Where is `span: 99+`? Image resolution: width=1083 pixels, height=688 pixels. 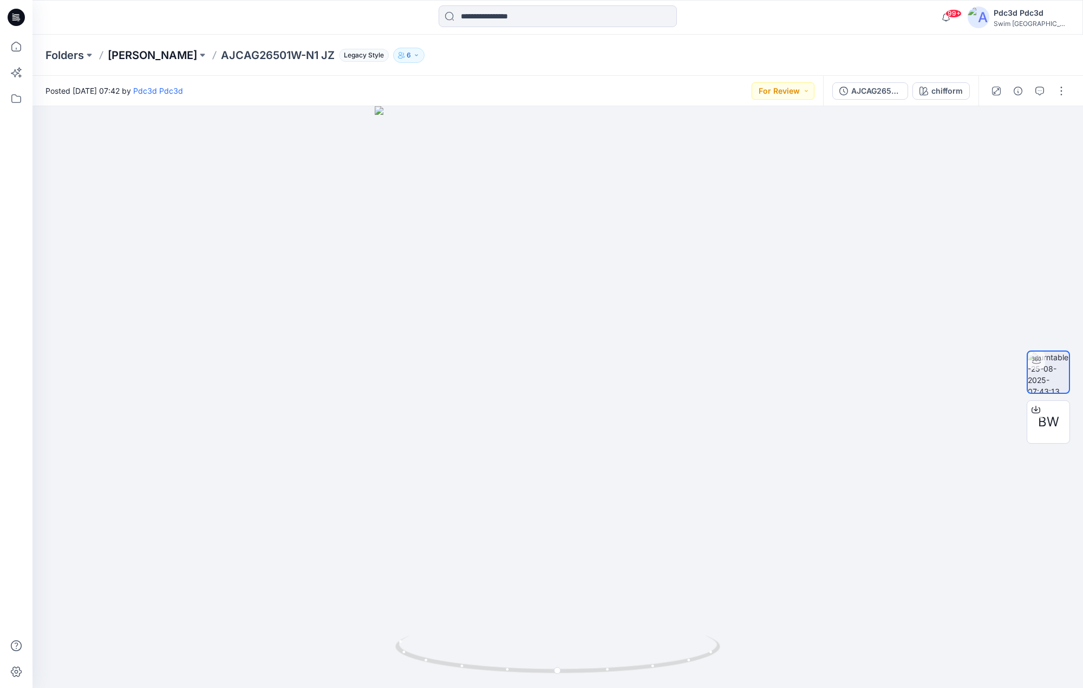 span: 99+ is located at coordinates (953, 14).